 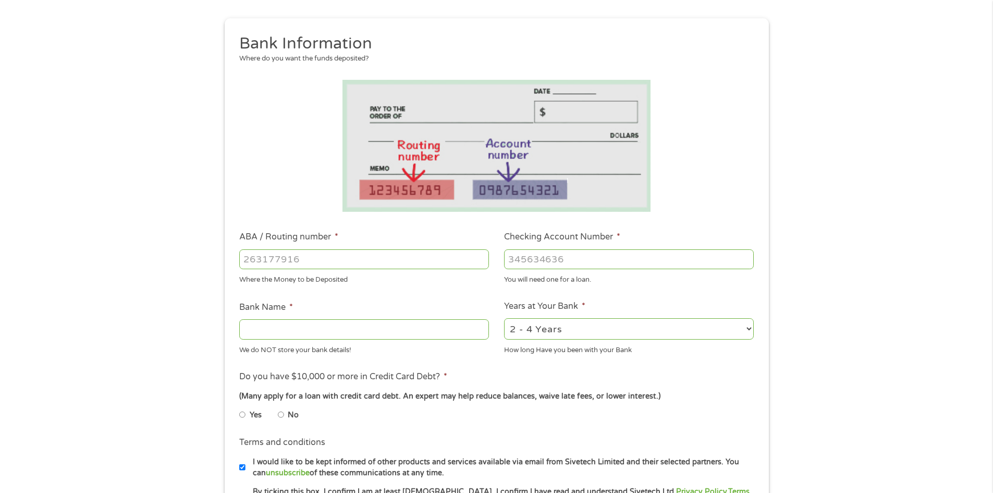 I want to click on input: 345634636, so click(x=629, y=259).